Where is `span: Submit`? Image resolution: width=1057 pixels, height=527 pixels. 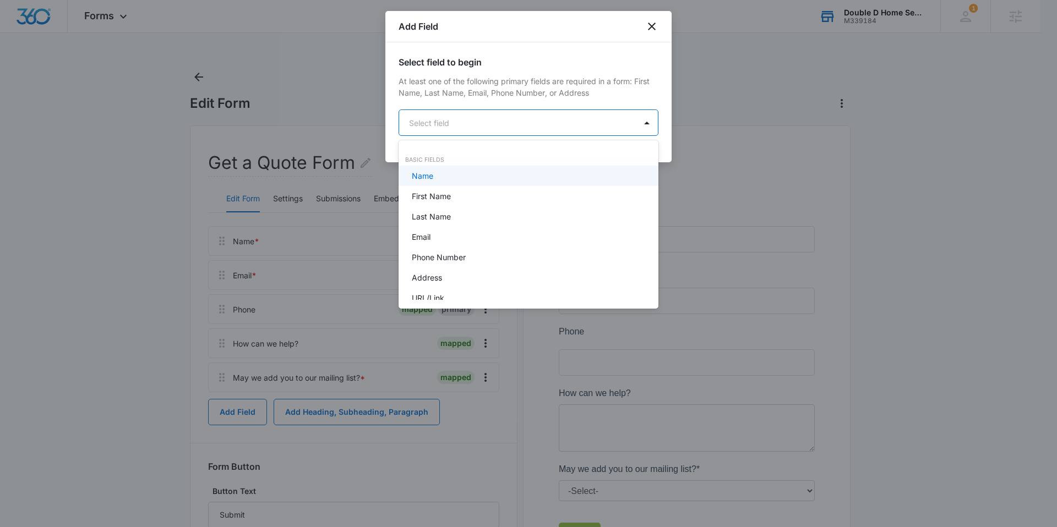
span: Submit is located at coordinates (21, 331).